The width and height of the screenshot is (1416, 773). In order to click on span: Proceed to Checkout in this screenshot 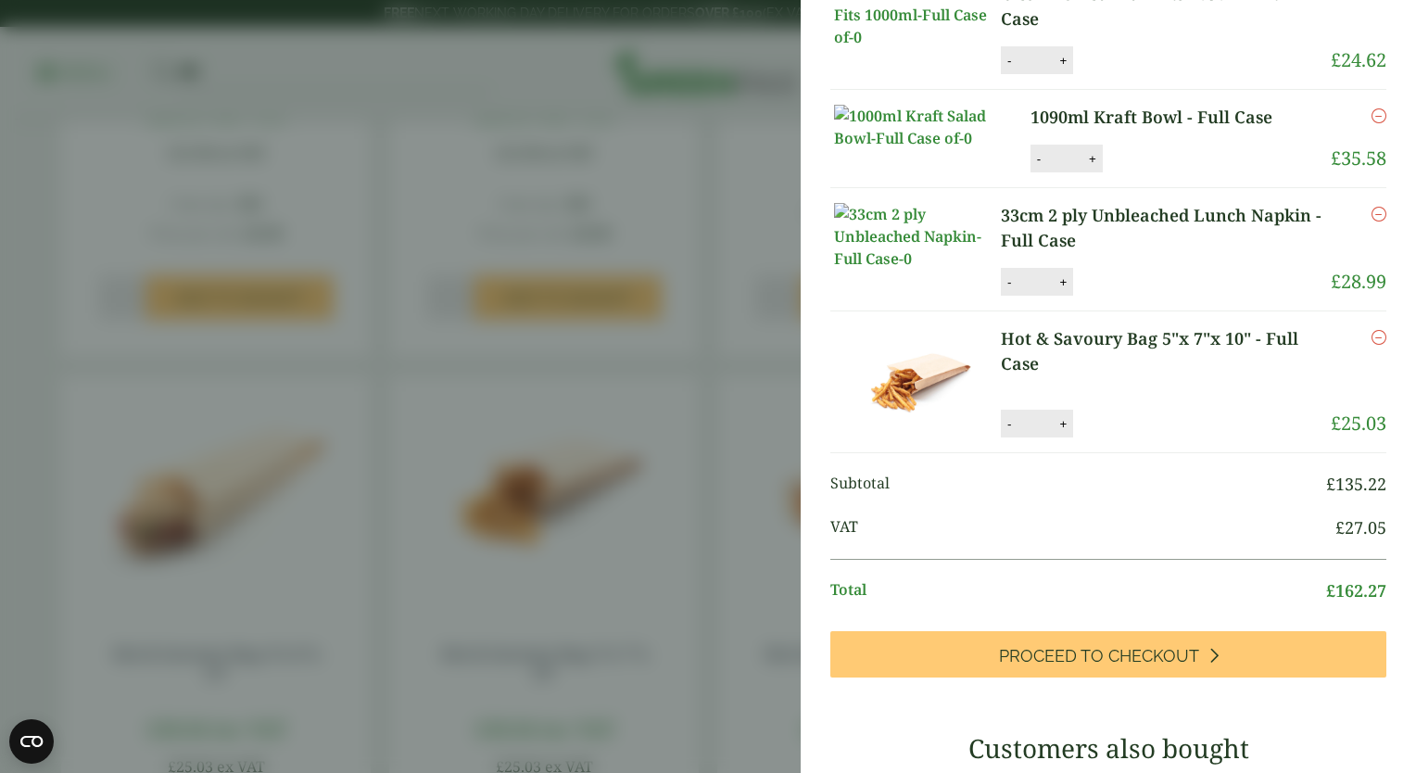, I will do `click(1099, 656)`.